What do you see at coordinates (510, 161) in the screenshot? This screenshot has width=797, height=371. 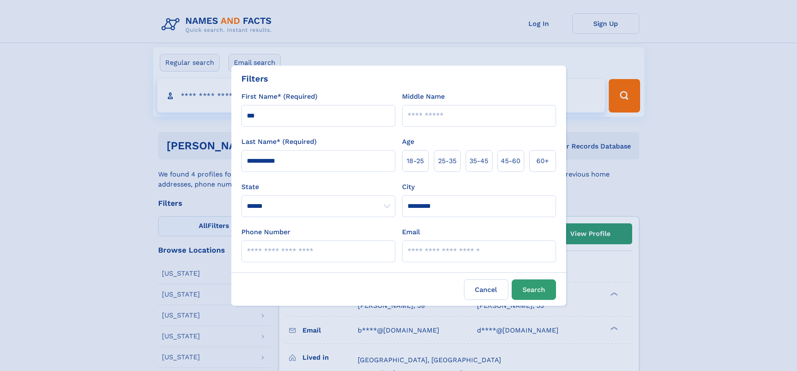 I see `span: 45‑60` at bounding box center [510, 161].